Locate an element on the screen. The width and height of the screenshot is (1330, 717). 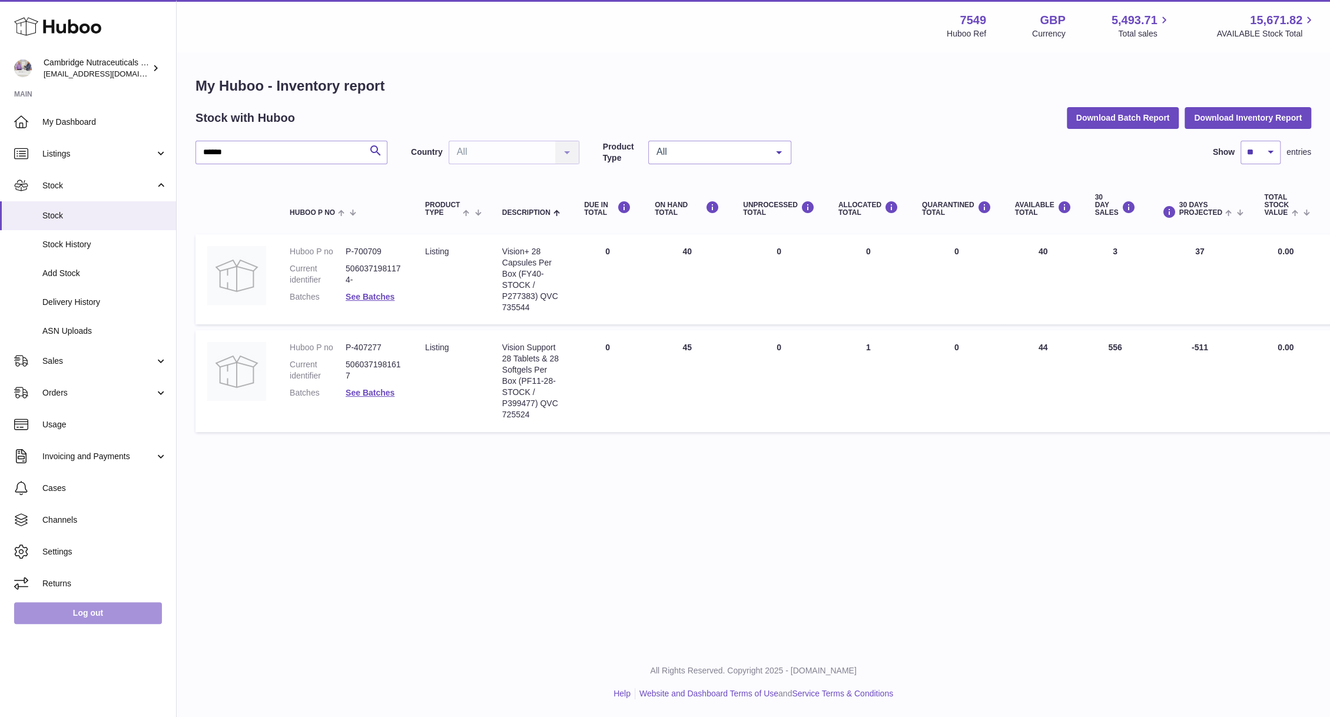
span: Total stock value is located at coordinates (1277, 206).